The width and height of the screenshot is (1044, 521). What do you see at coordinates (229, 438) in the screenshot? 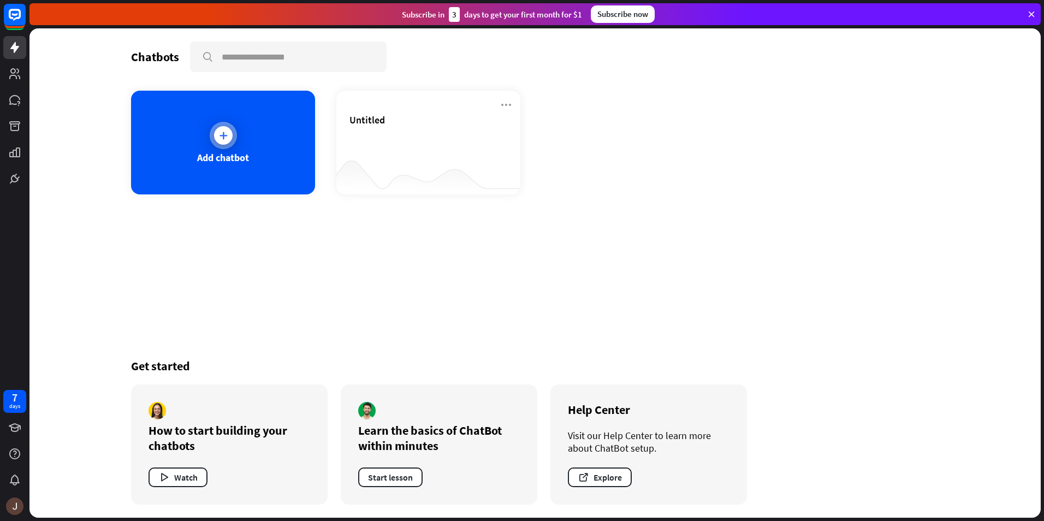
I see `div: How to start building your chatbots` at bounding box center [229, 438].